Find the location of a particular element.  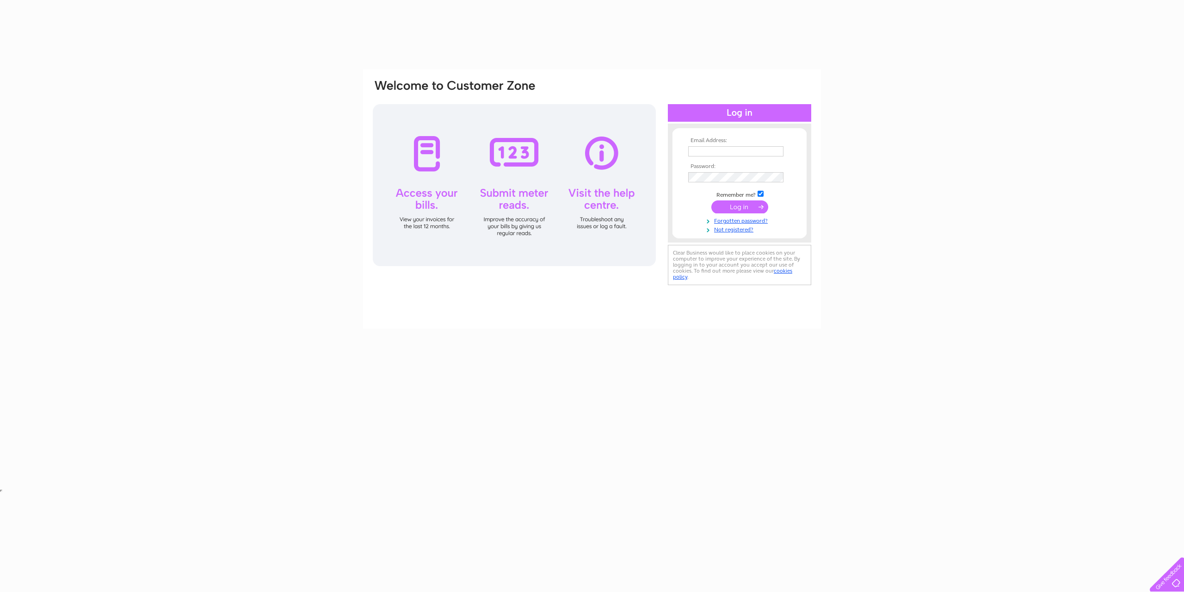

th: Email Address: is located at coordinates (739, 141).